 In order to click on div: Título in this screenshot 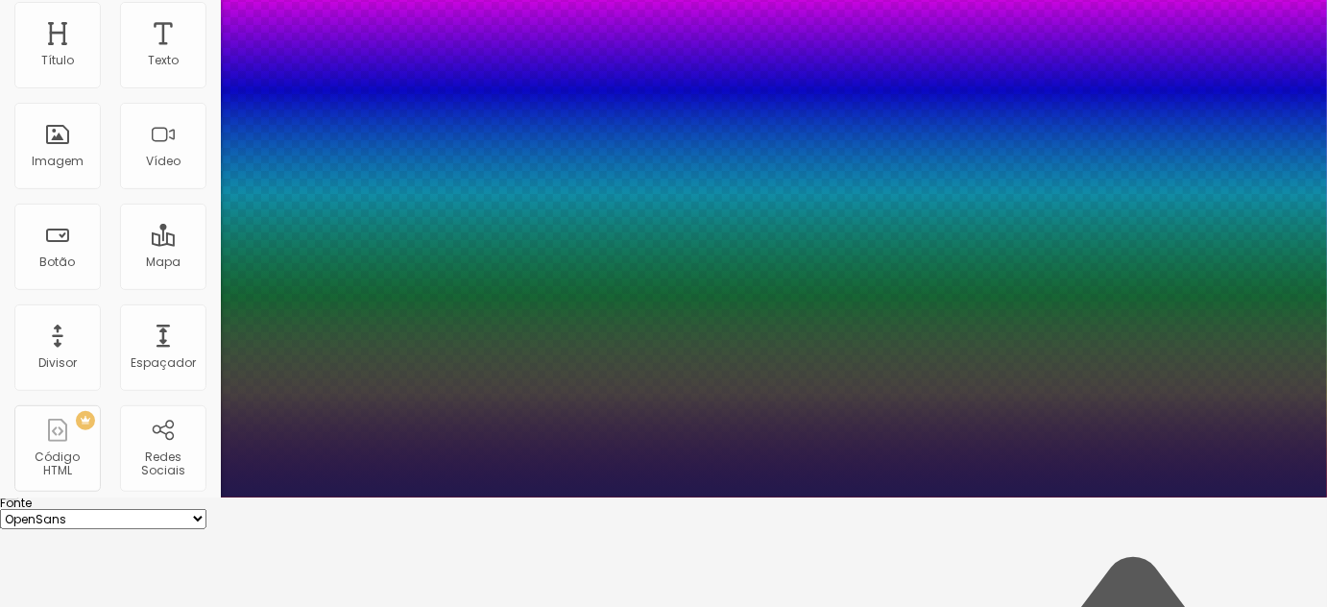, I will do `click(58, 60)`.